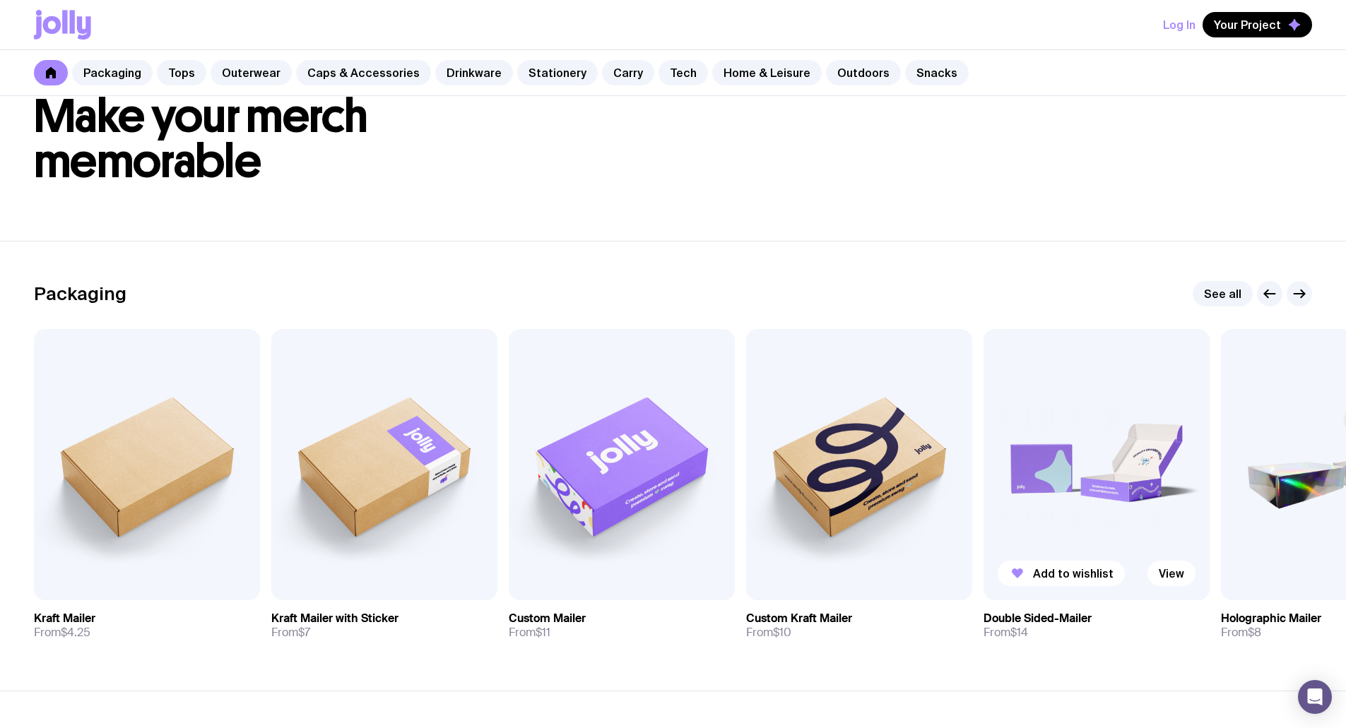 The width and height of the screenshot is (1346, 728). Describe the element at coordinates (80, 294) in the screenshot. I see `h2: Packaging` at that location.